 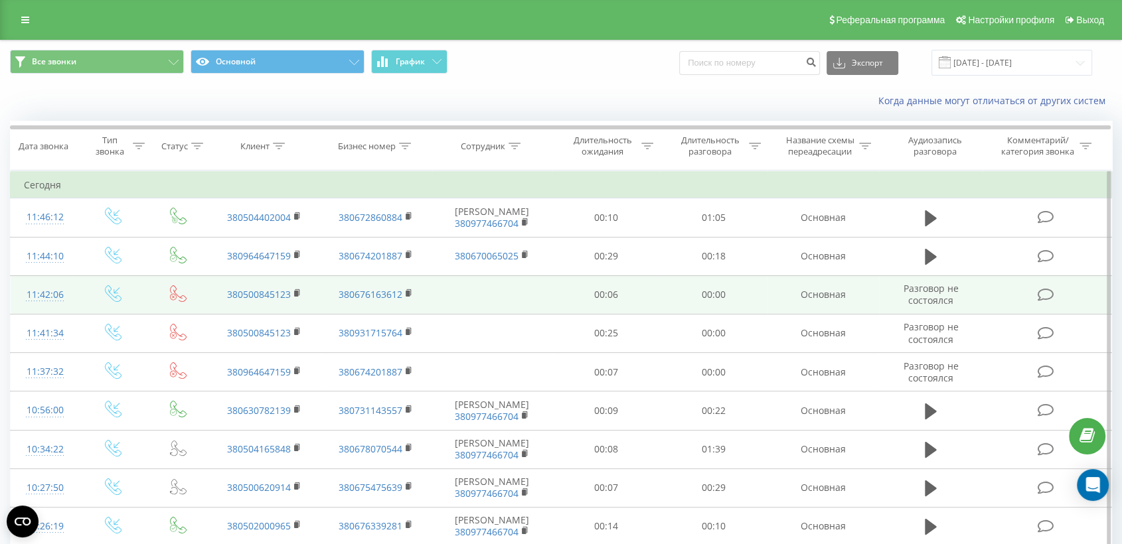 What do you see at coordinates (409, 62) in the screenshot?
I see `button: График` at bounding box center [409, 62].